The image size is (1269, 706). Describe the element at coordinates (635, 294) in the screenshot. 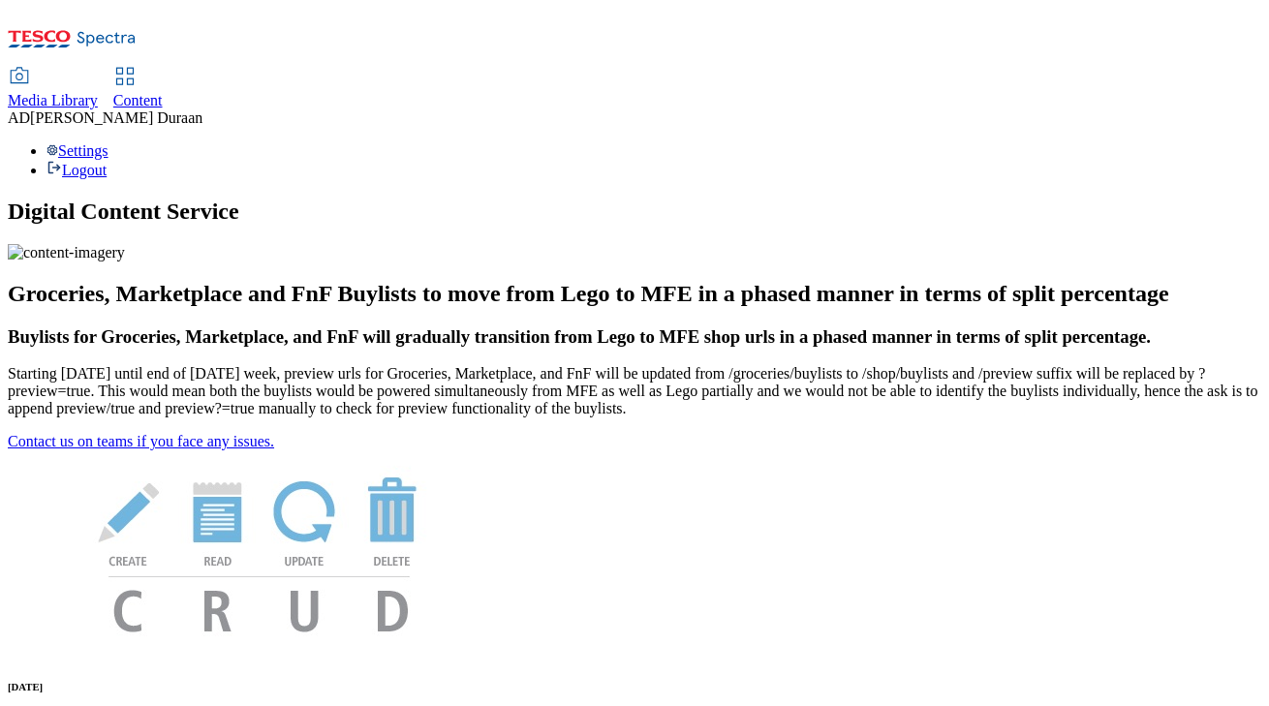

I see `h2: Groceries, Marketplace and FnF Buylists to move from Lego to MFE in a phased manner in terms of s...` at that location.